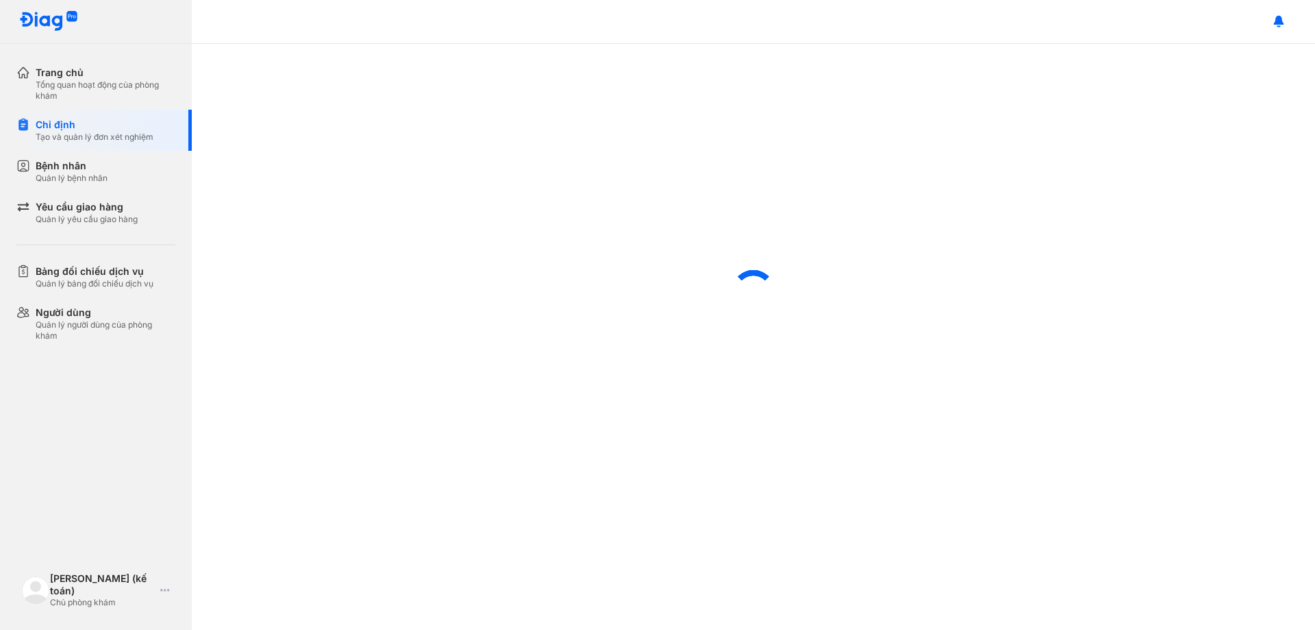  What do you see at coordinates (71, 166) in the screenshot?
I see `div: Bệnh nhân` at bounding box center [71, 166].